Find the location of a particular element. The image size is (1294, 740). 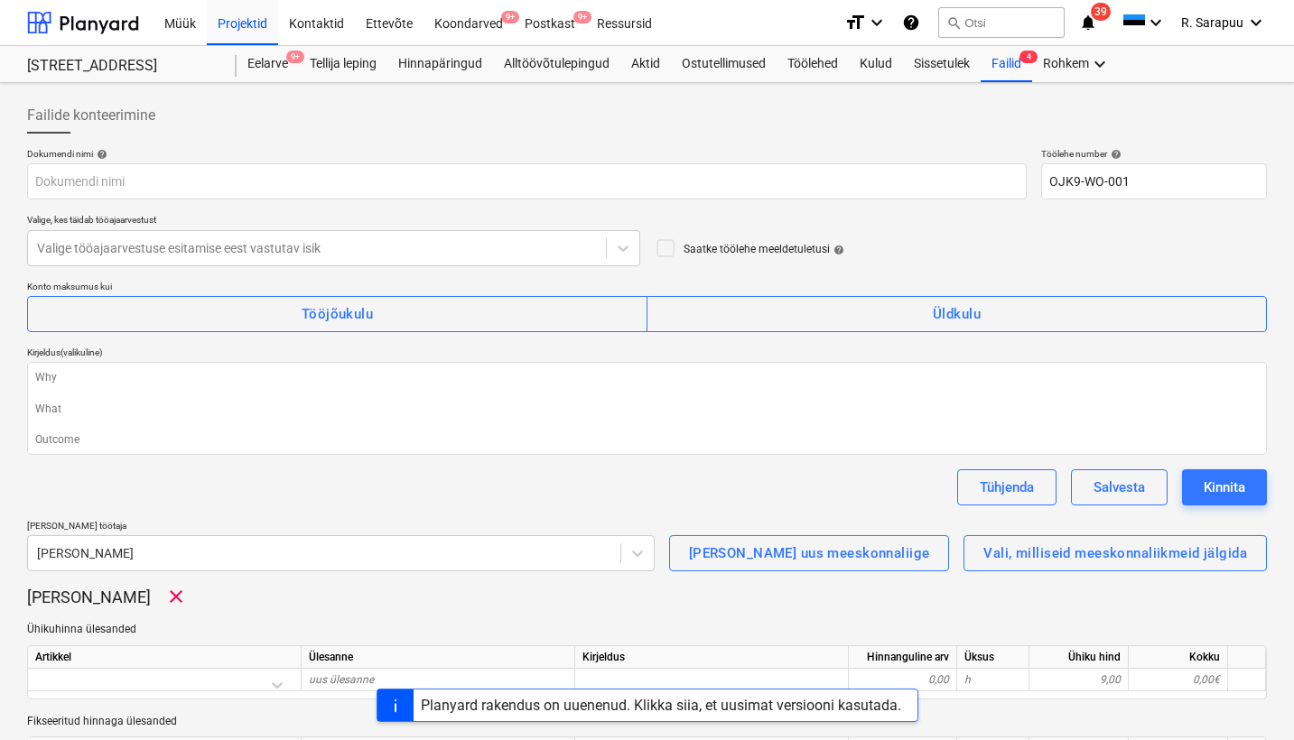

div: Valige, kes täidab tööajaarvestust is located at coordinates (333, 219).